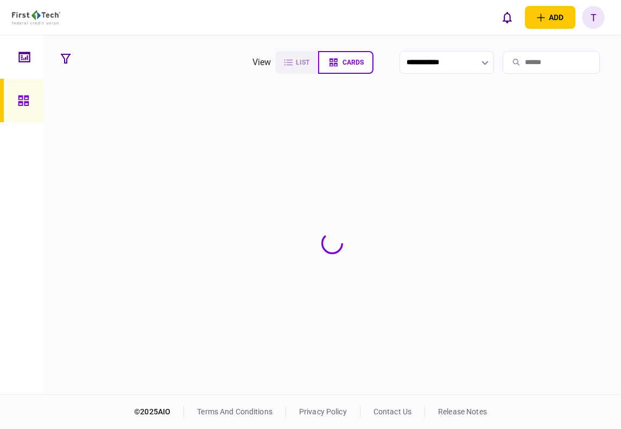  Describe the element at coordinates (323, 412) in the screenshot. I see `a: privacy policy` at that location.